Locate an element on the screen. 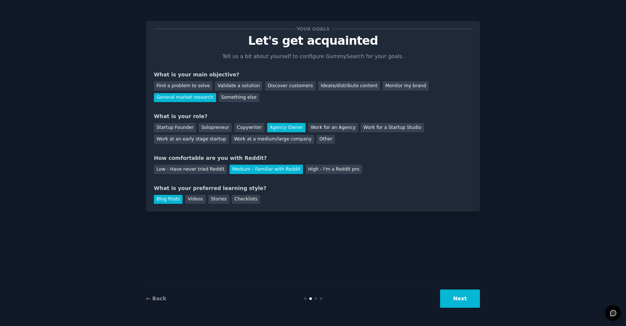 The image size is (626, 326). div: Medium - Familiar with Reddit is located at coordinates (266, 169).